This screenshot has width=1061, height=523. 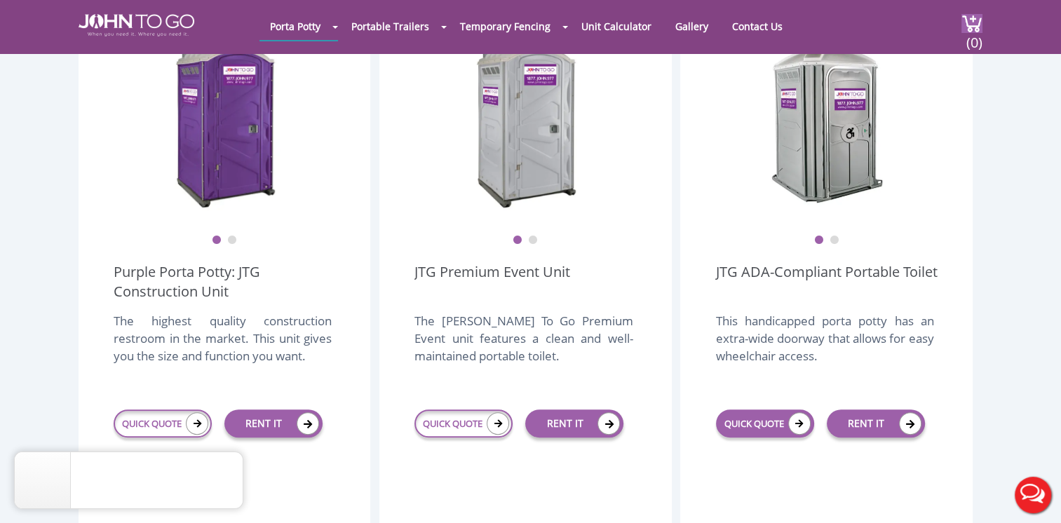 I want to click on a: Temporary Fencing, so click(x=505, y=26).